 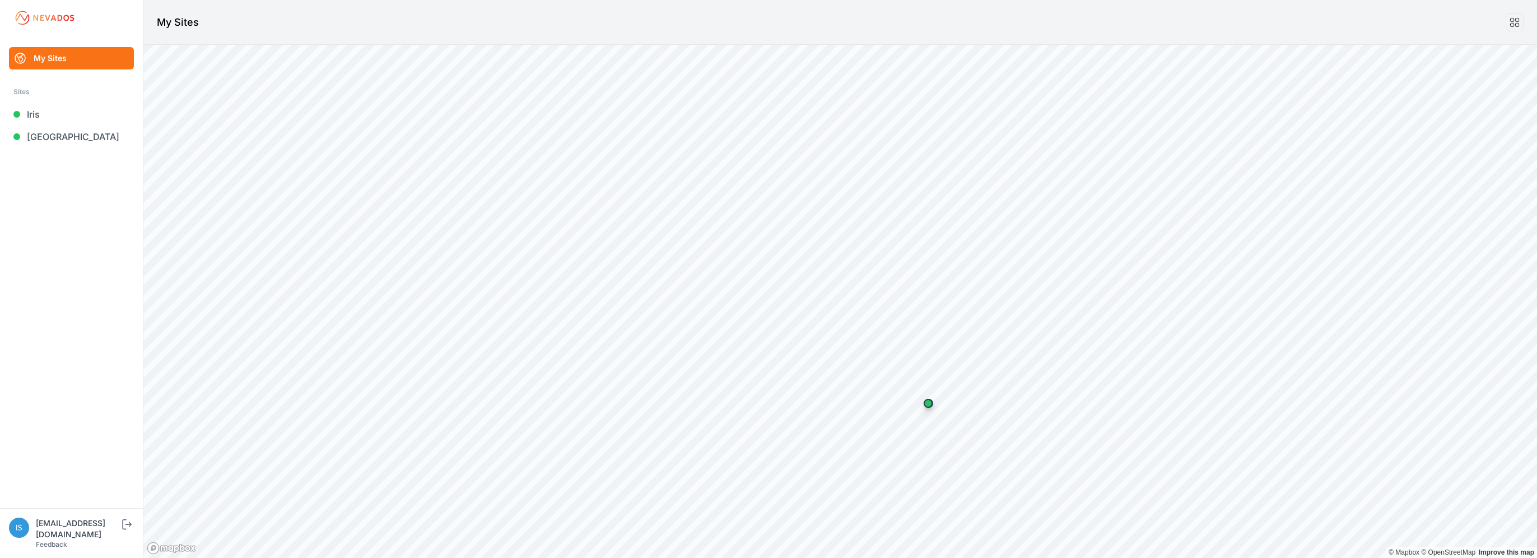 I want to click on a: Map feedback, so click(x=1506, y=552).